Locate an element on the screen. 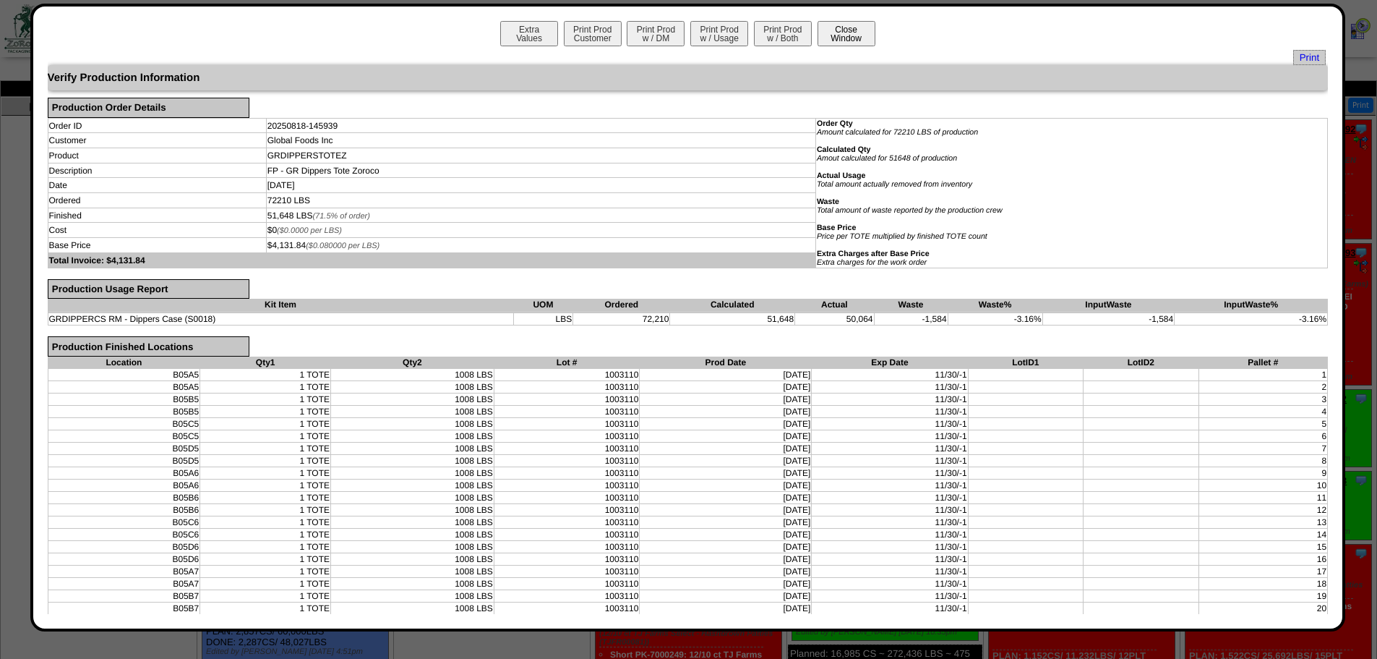 The width and height of the screenshot is (1377, 659). td: Order ID is located at coordinates (157, 125).